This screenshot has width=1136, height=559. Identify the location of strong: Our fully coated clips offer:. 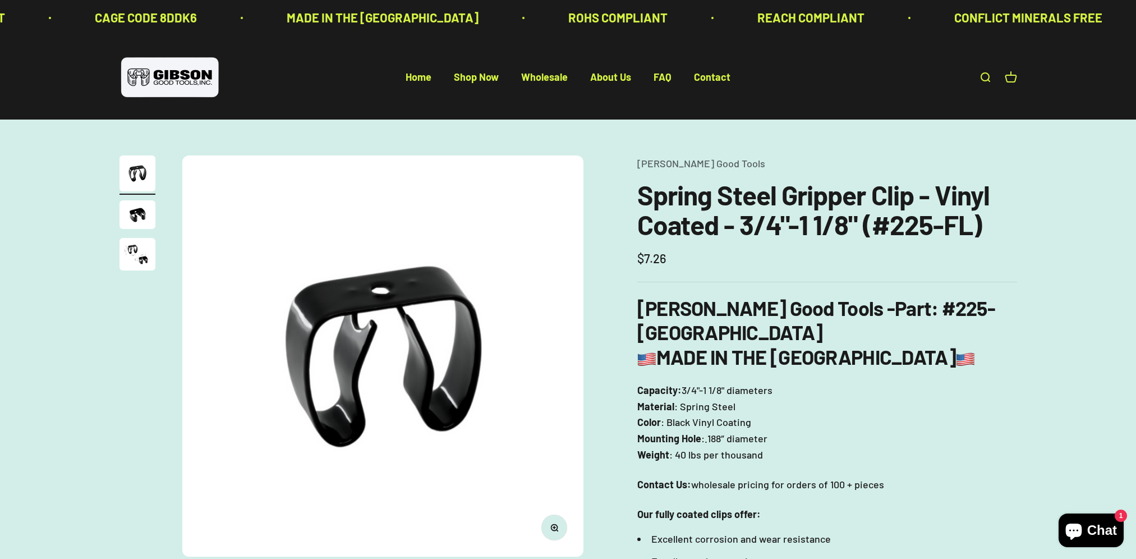
(699, 514).